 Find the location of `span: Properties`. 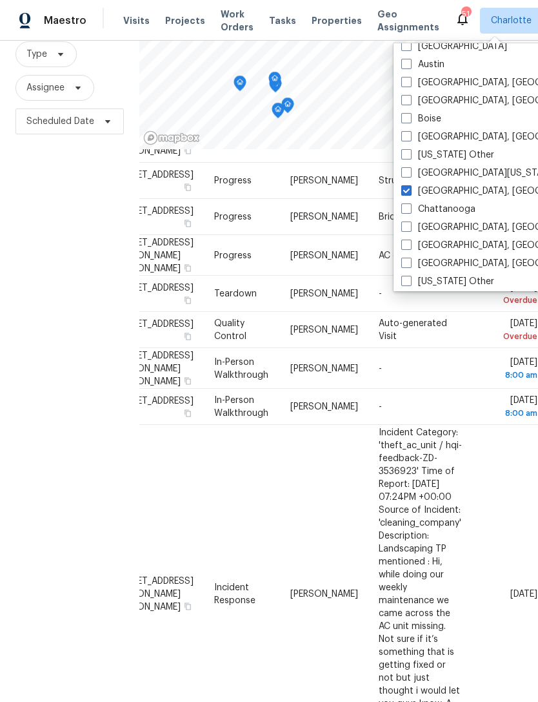

span: Properties is located at coordinates (337, 21).